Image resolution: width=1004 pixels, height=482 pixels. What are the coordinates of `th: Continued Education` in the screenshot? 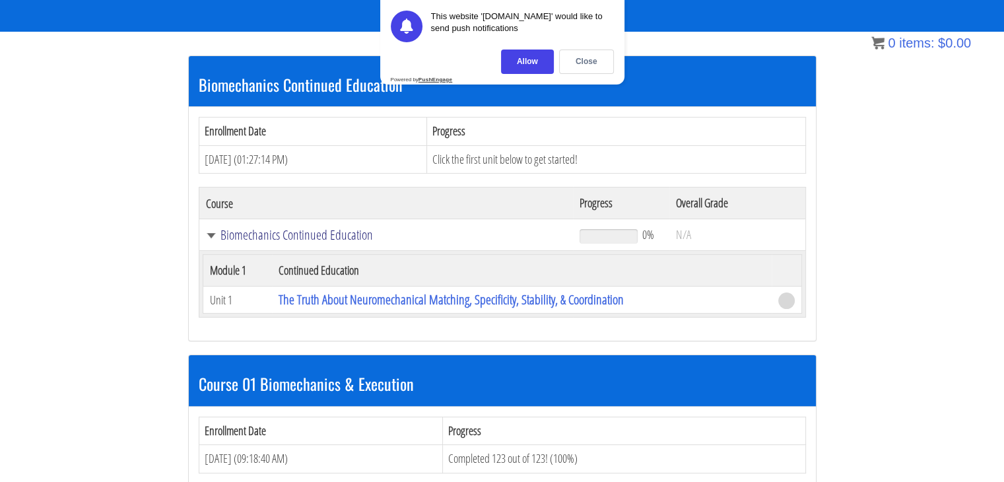 It's located at (521, 271).